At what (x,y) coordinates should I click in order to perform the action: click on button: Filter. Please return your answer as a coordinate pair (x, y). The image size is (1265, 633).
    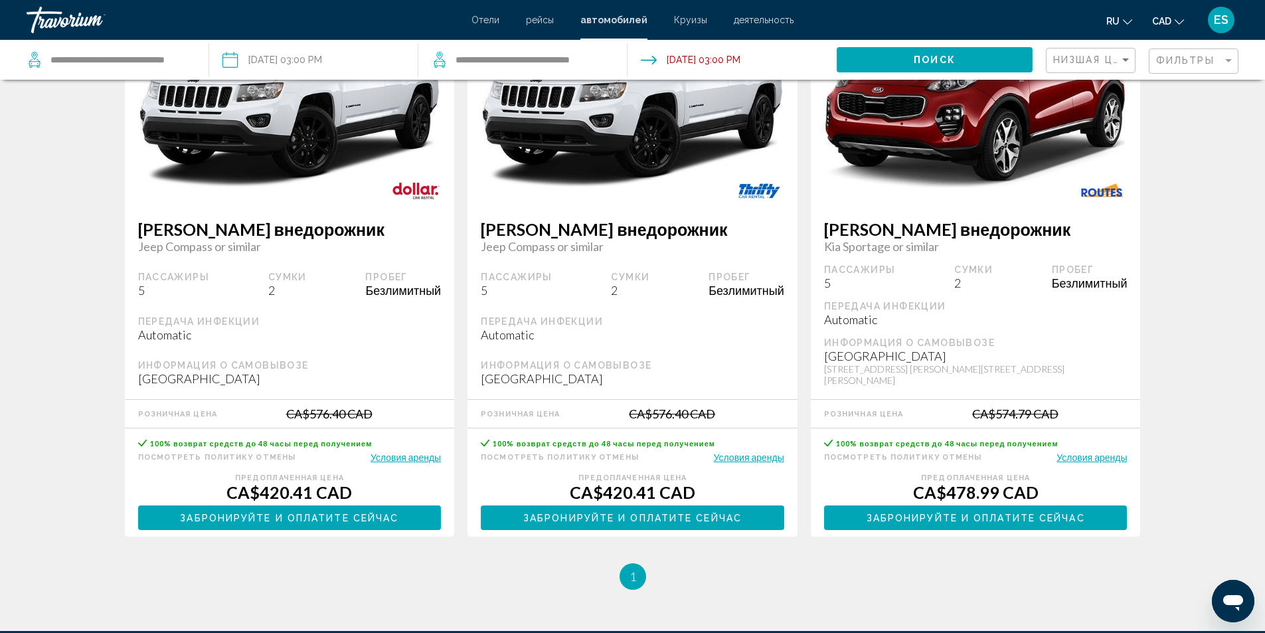
    Looking at the image, I should click on (1193, 61).